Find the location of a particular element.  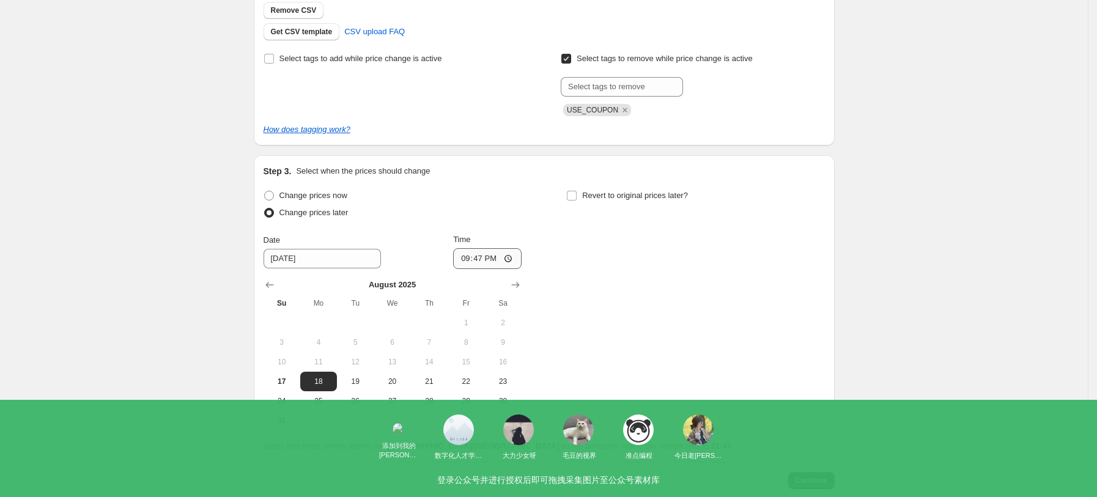

input: Select tags to remove is located at coordinates (622, 87).